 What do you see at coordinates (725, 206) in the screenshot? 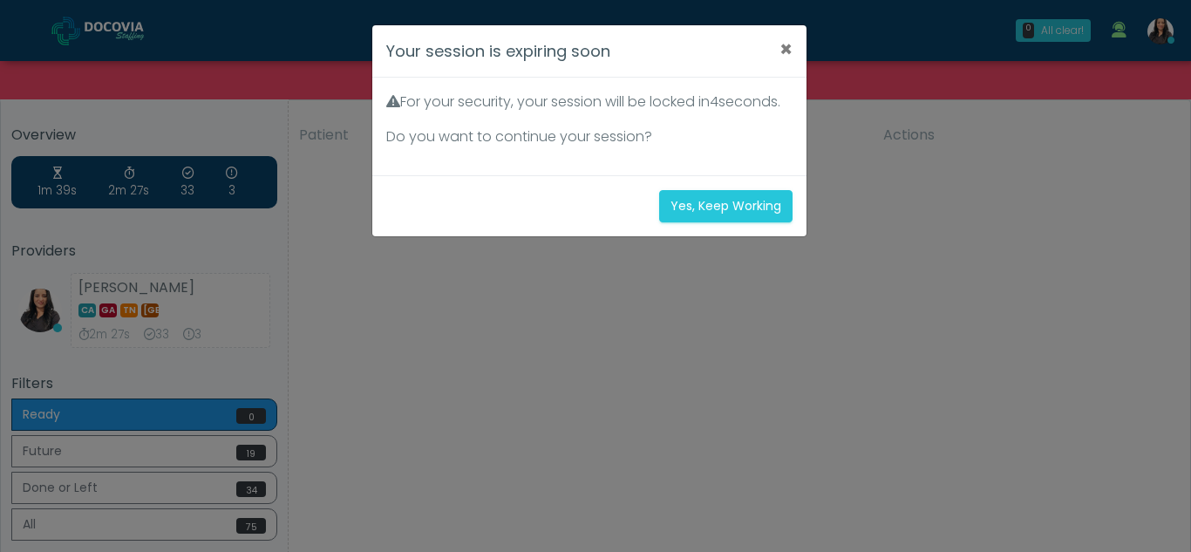
I see `button: Yes, Keep Working` at bounding box center [725, 206].